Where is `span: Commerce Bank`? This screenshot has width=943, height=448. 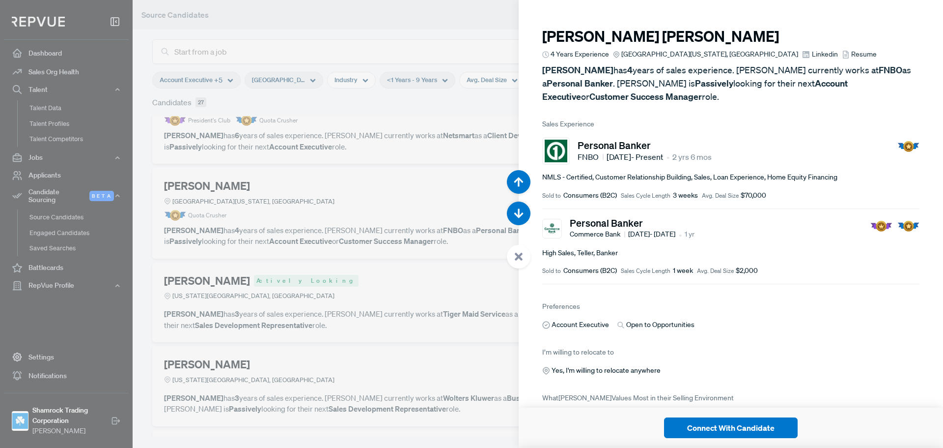 span: Commerce Bank is located at coordinates (597, 234).